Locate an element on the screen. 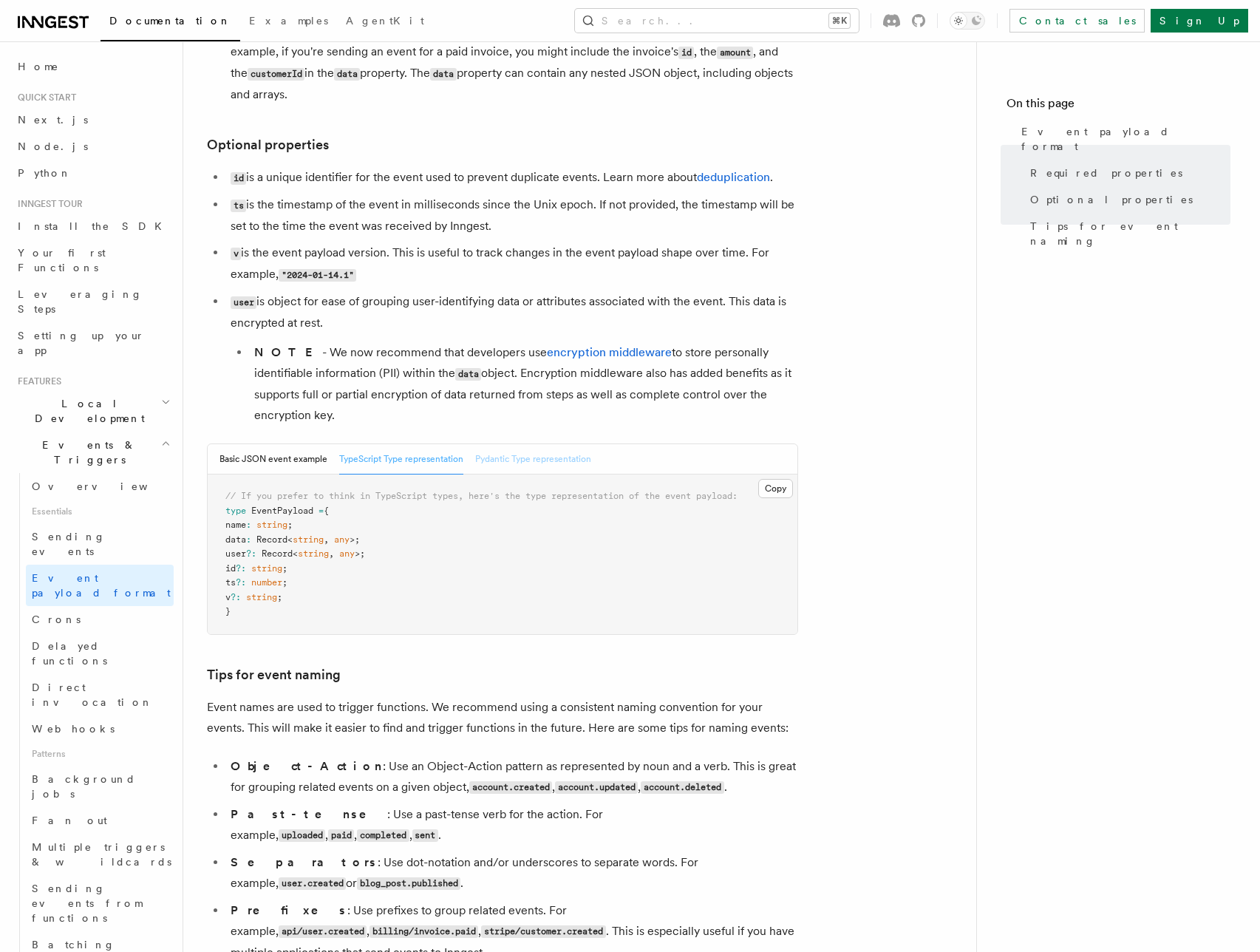  h4: On this page is located at coordinates (1118, 106).